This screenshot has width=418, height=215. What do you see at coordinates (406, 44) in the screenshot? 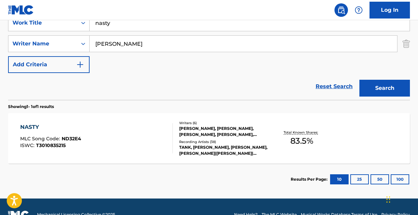
I see `img: Delete Criterion` at bounding box center [406, 44].